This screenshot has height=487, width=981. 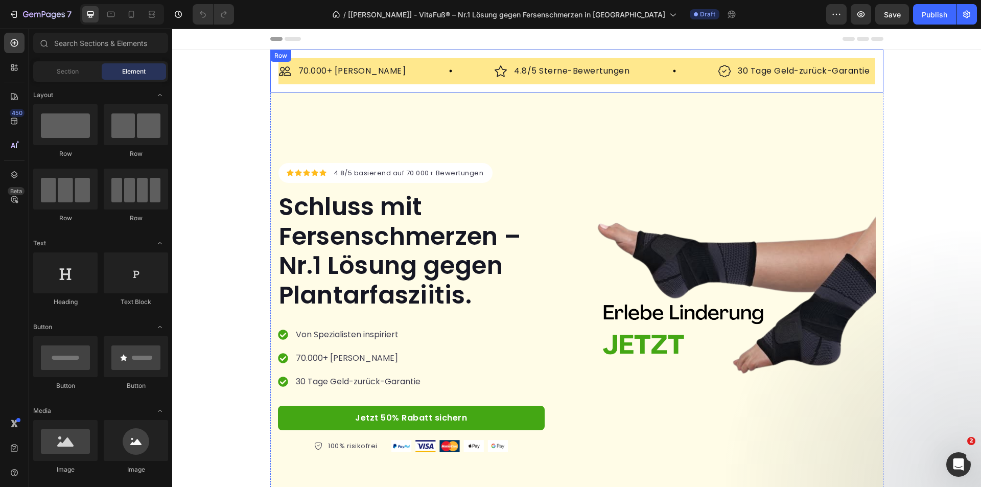 What do you see at coordinates (935, 14) in the screenshot?
I see `button: Publish` at bounding box center [935, 14].